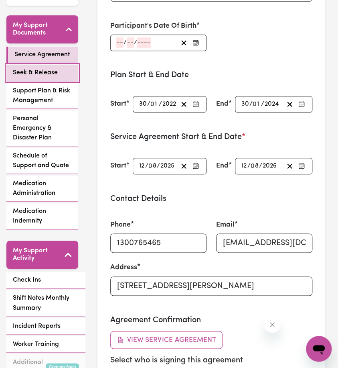 Image resolution: width=338 pixels, height=368 pixels. Describe the element at coordinates (37, 326) in the screenshot. I see `span: Incident Reports` at that location.